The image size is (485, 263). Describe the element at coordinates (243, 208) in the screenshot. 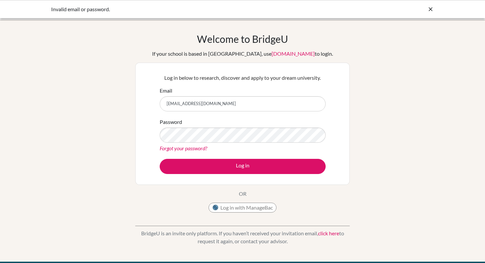

I see `button: Log in with ManageBac` at that location.